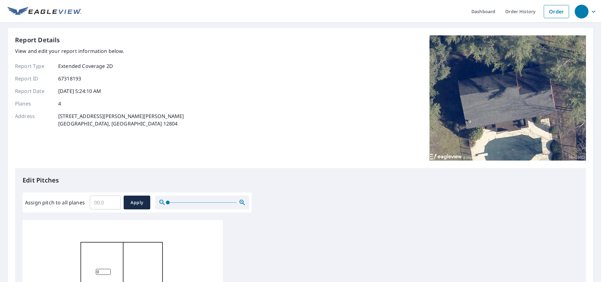 This screenshot has height=282, width=601. What do you see at coordinates (99, 51) in the screenshot?
I see `p: View and edit your report information below.` at bounding box center [99, 51].